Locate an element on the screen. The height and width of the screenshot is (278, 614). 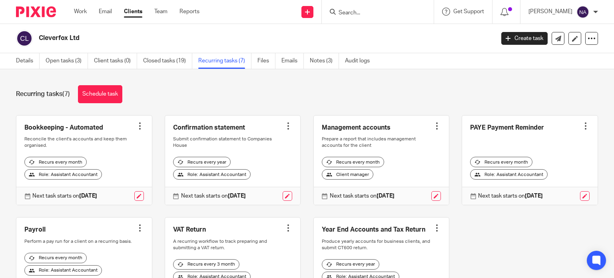
a: Clients is located at coordinates (133, 12).